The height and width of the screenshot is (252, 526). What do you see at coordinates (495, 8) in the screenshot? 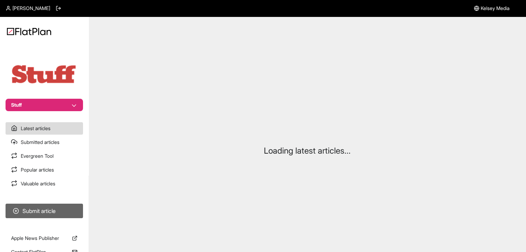
I see `span: Kelsey Media` at bounding box center [495, 8].